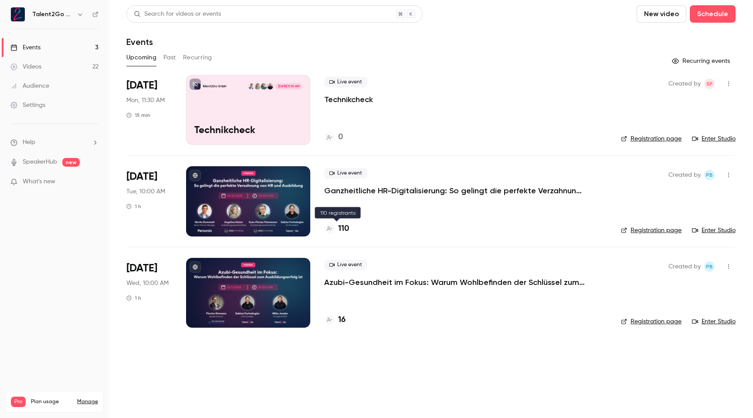 The height and width of the screenshot is (418, 753). I want to click on div: Oct 13 Mon, 11:30 AM (Europe/Berlin), so click(149, 110).